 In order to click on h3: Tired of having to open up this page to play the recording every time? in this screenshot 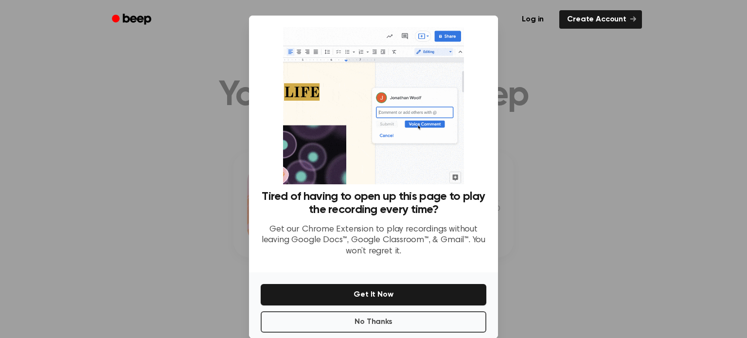, I will do `click(373, 203)`.